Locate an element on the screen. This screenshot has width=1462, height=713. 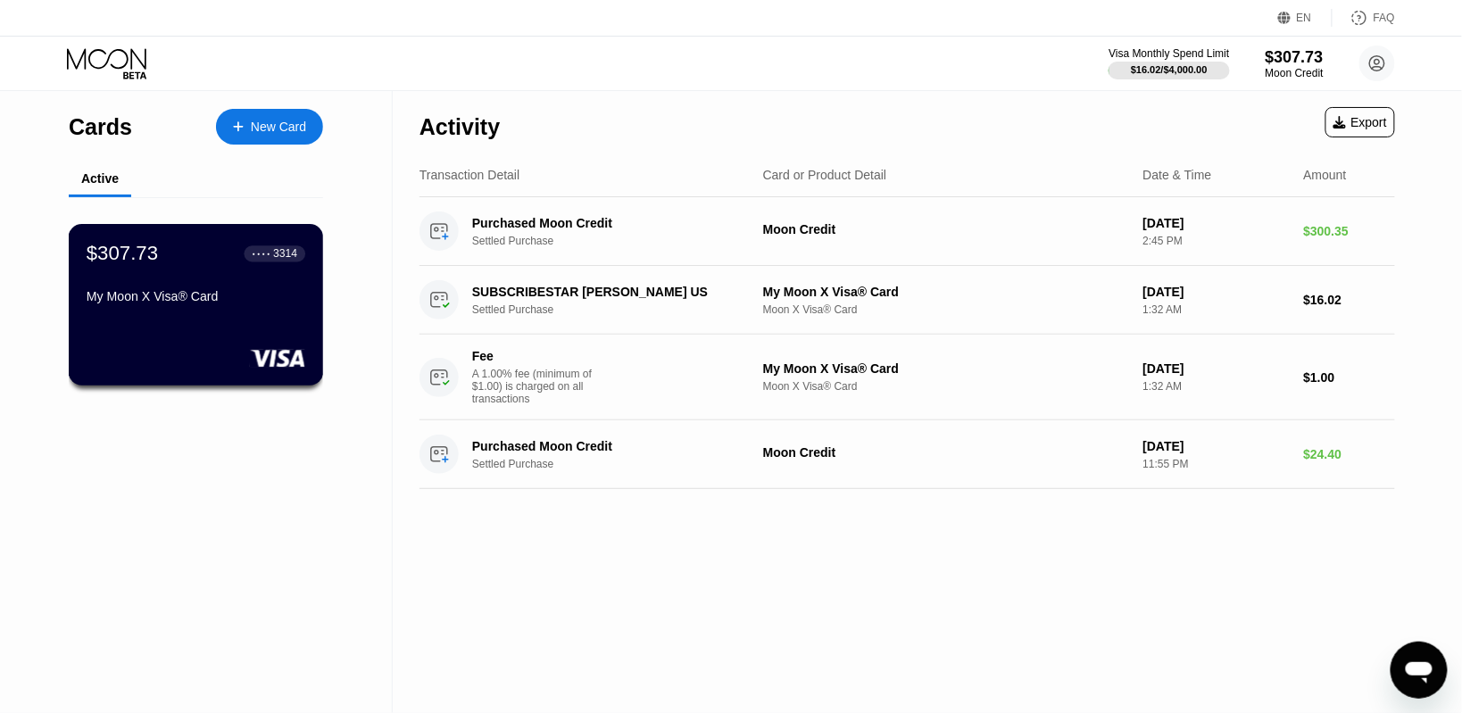
div: $307.73● ● ● ●3314My Moon X Visa® Card is located at coordinates (195, 304).